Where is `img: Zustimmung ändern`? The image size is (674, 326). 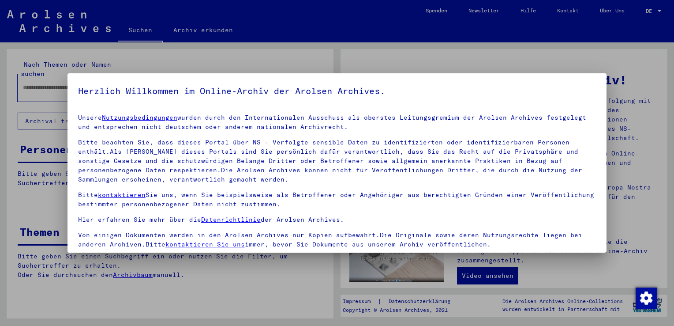 img: Zustimmung ändern is located at coordinates (646, 298).